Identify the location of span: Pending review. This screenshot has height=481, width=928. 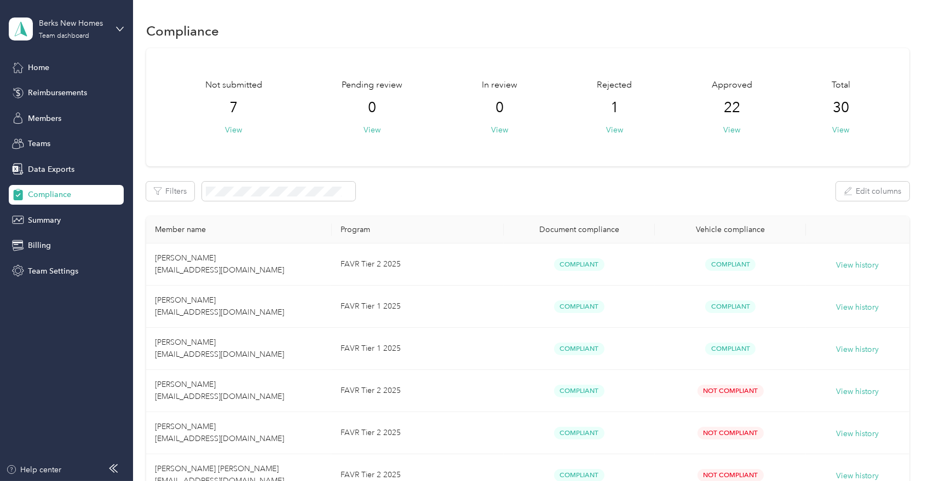
(372, 85).